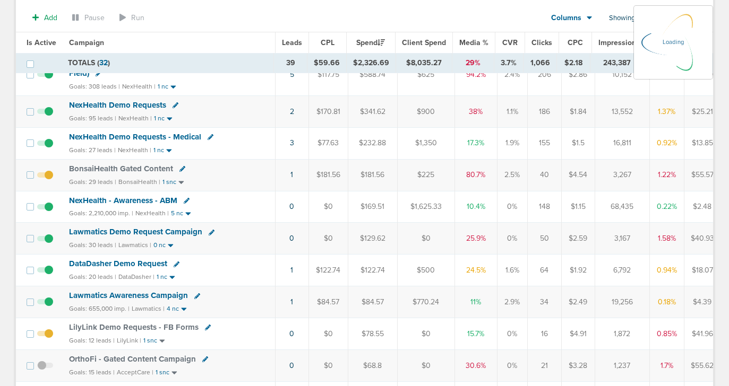 The image size is (729, 386). What do you see at coordinates (135, 232) in the screenshot?
I see `span: Lawmatics Demo Request Campaign` at bounding box center [135, 232].